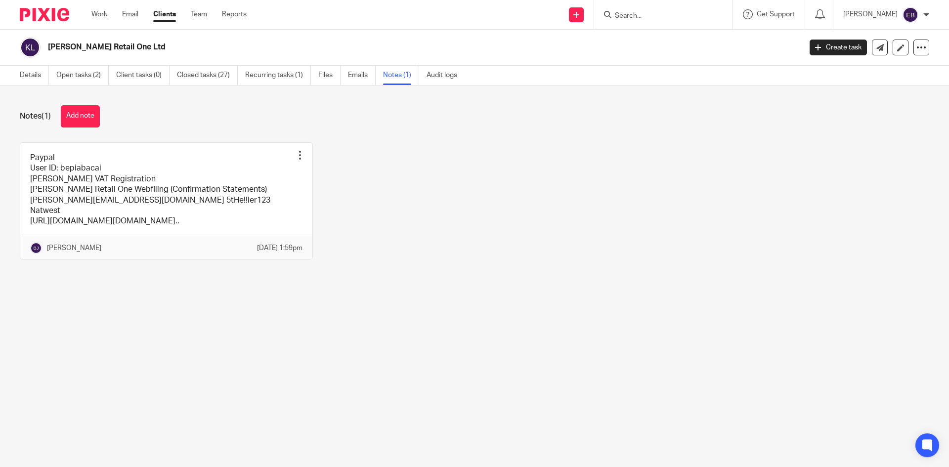  I want to click on a: Open tasks (2), so click(83, 75).